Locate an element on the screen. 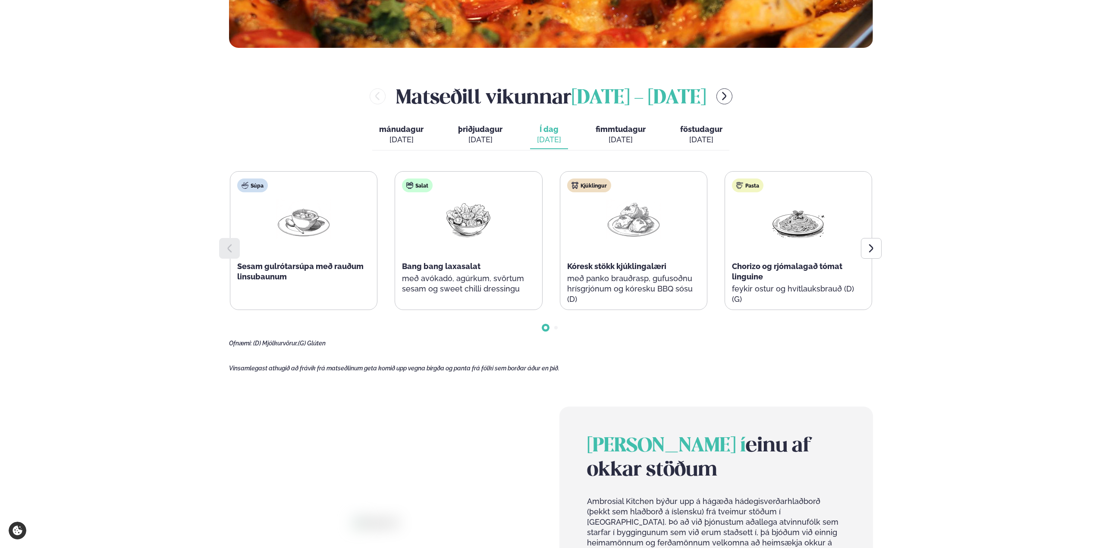 The width and height of the screenshot is (1102, 548). h2: einu af okkar stöðum is located at coordinates (716, 459).